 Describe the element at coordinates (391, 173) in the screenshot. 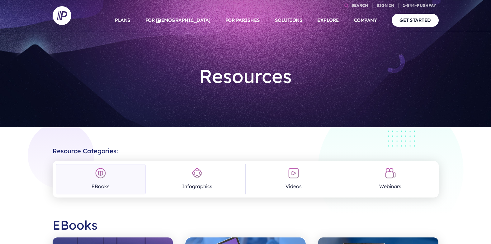

I see `img: Webinars Icon` at that location.